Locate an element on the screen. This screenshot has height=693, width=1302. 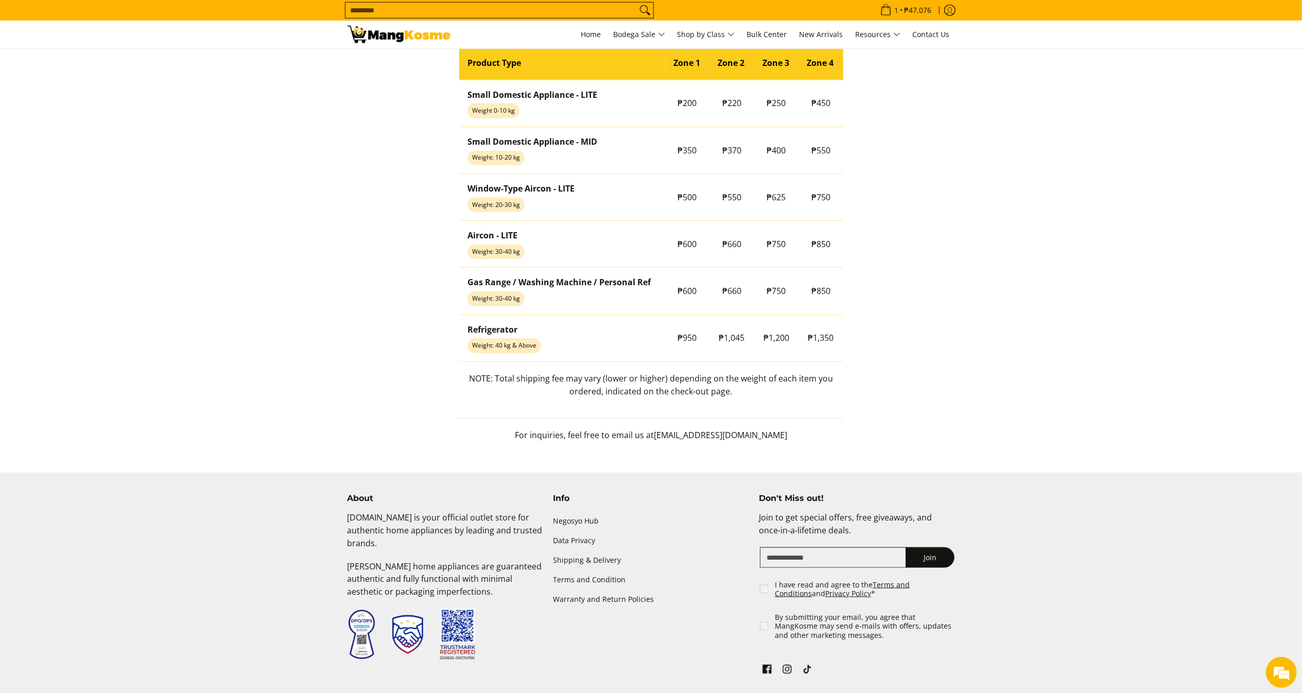
div: Minimize live chat window is located at coordinates (181, 17).